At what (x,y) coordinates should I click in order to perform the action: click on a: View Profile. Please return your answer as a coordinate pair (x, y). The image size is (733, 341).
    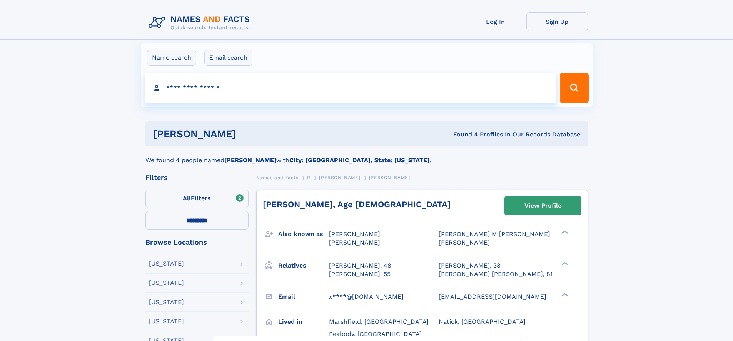
    Looking at the image, I should click on (543, 206).